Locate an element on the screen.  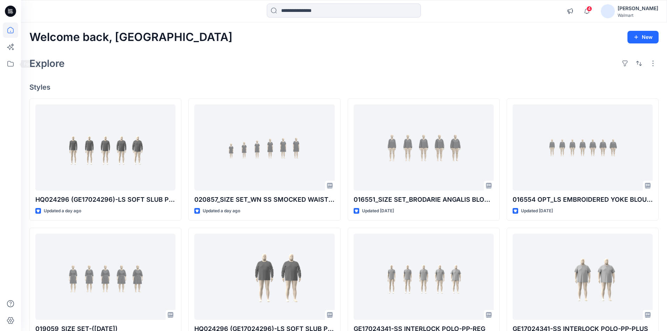
span: 4 is located at coordinates (589, 9).